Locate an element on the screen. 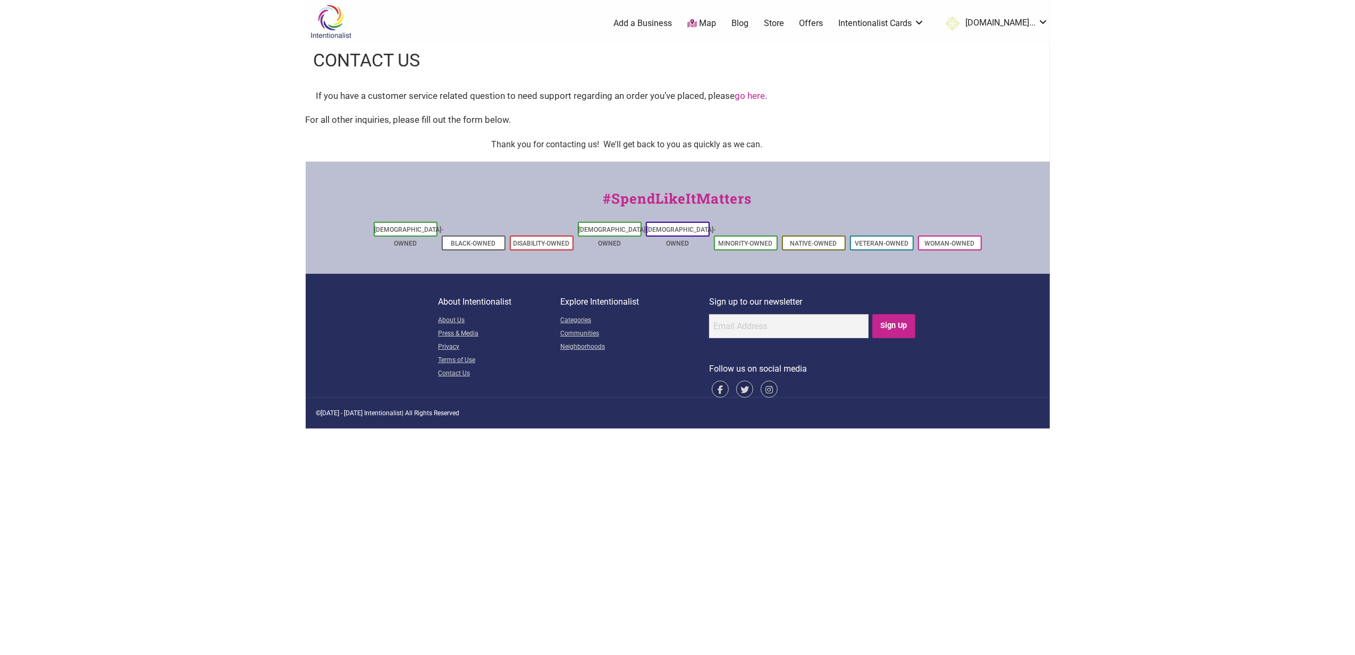 The height and width of the screenshot is (655, 1355). div: If you have a customer service related question to need support regarding an order you’ve placed,... is located at coordinates (678, 96).